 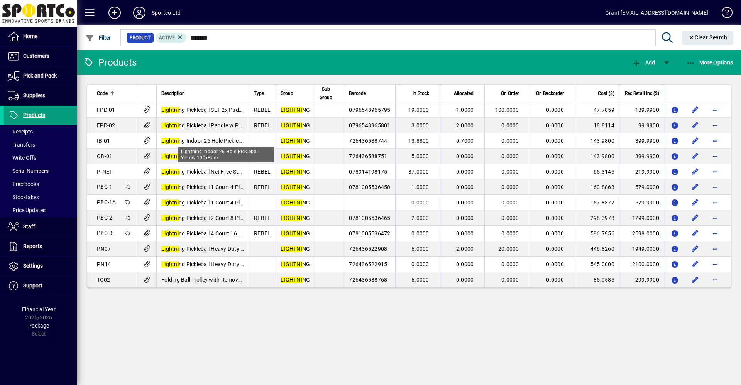 I want to click on span: More Options, so click(x=710, y=63).